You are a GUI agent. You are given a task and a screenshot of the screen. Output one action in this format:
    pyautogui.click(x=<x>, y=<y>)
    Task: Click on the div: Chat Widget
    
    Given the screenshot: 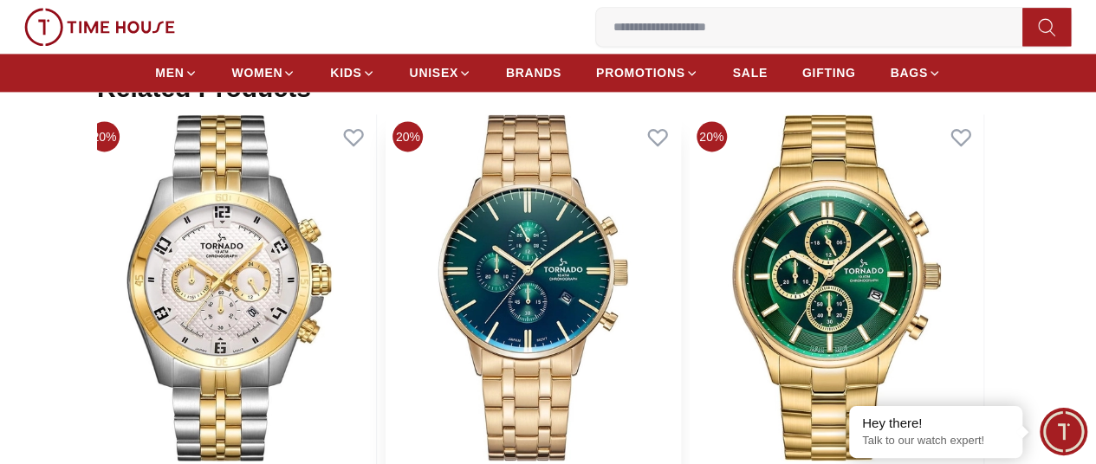 What is the action you would take?
    pyautogui.click(x=1063, y=431)
    